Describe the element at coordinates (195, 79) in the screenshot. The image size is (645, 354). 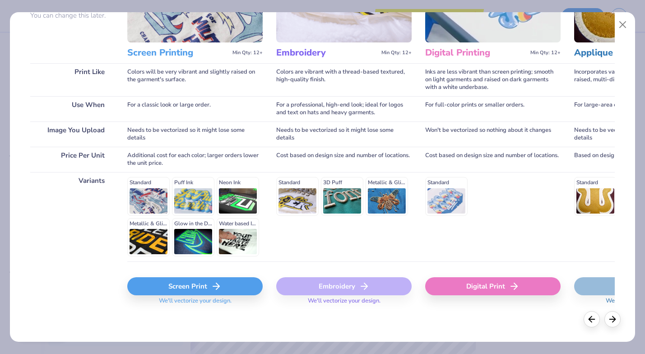
I see `div: Colors will be very vibrant and slightly raised on the garment's surface.` at that location.